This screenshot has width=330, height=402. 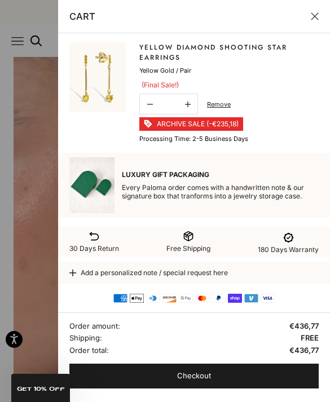 What do you see at coordinates (188, 248) in the screenshot?
I see `span: Free Shipping` at bounding box center [188, 248].